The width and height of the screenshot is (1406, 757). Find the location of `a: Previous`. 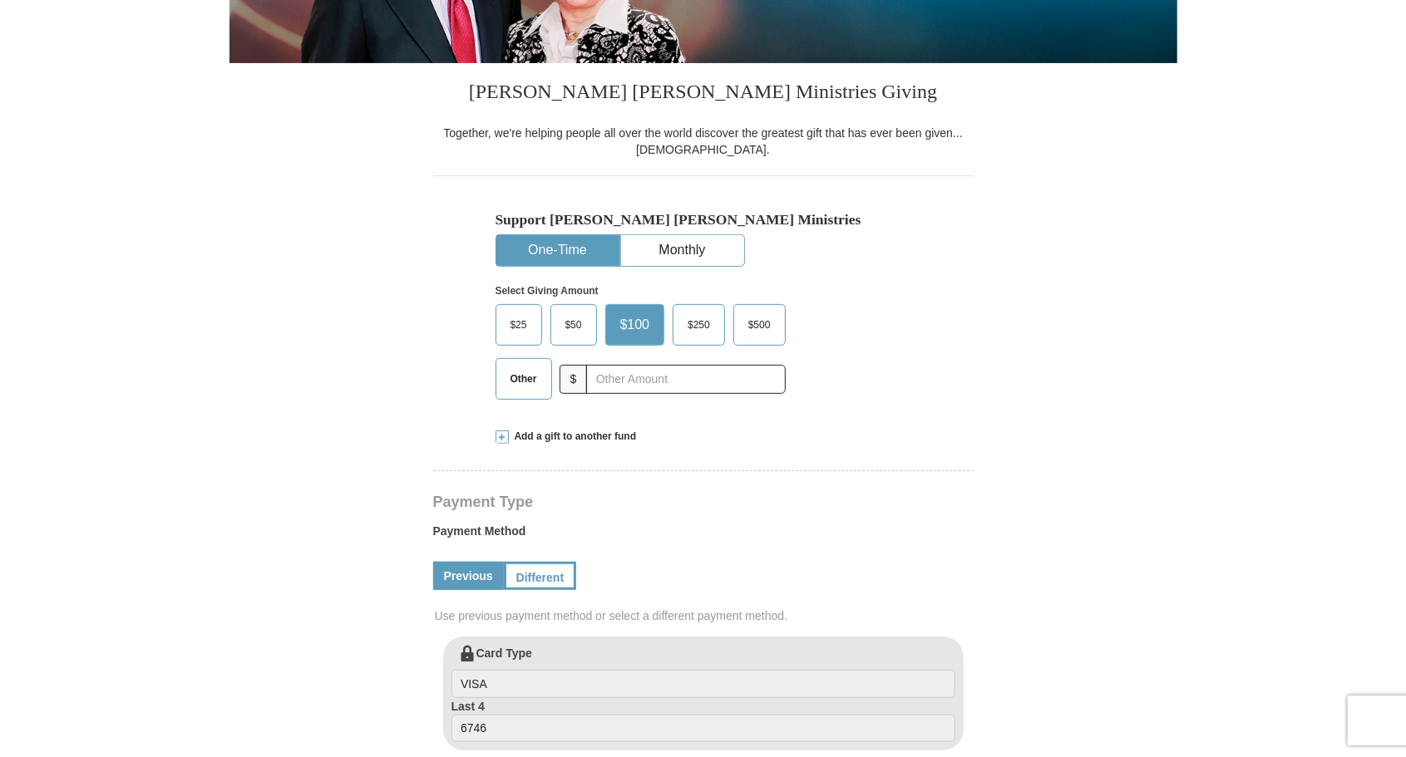

a: Previous is located at coordinates (468, 576).